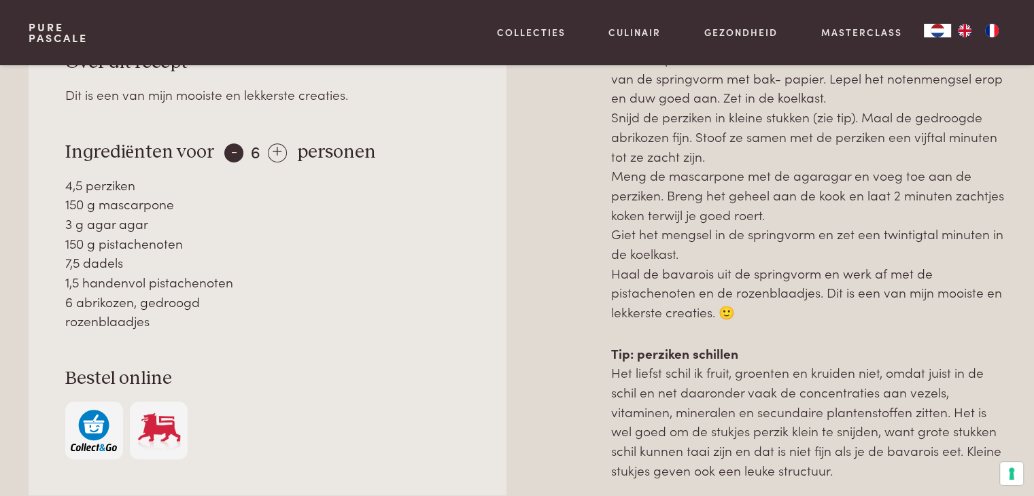 Image resolution: width=1034 pixels, height=496 pixels. What do you see at coordinates (139, 152) in the screenshot?
I see `span: Ingrediënten voor` at bounding box center [139, 152].